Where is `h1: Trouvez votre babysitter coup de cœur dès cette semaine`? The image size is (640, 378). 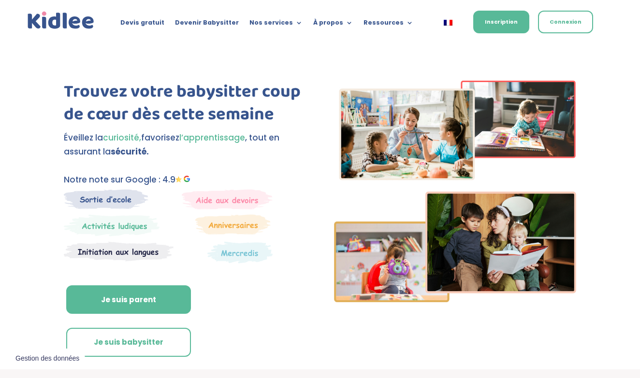
h1: Trouvez votre babysitter coup de cœur dès cette semaine is located at coordinates (185, 106).